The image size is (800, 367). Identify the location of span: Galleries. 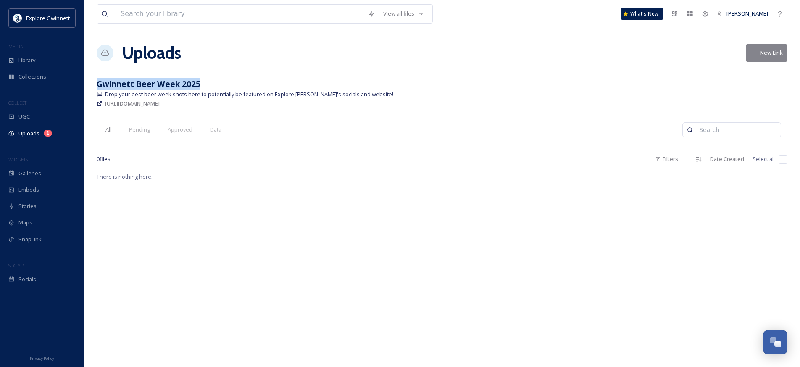
(30, 173).